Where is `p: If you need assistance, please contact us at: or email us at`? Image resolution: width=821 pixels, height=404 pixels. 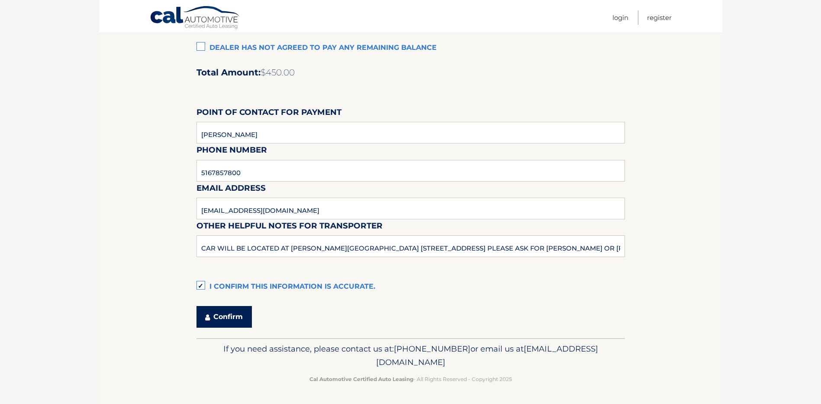
p: If you need assistance, please contact us at: or email us at is located at coordinates (411, 355).